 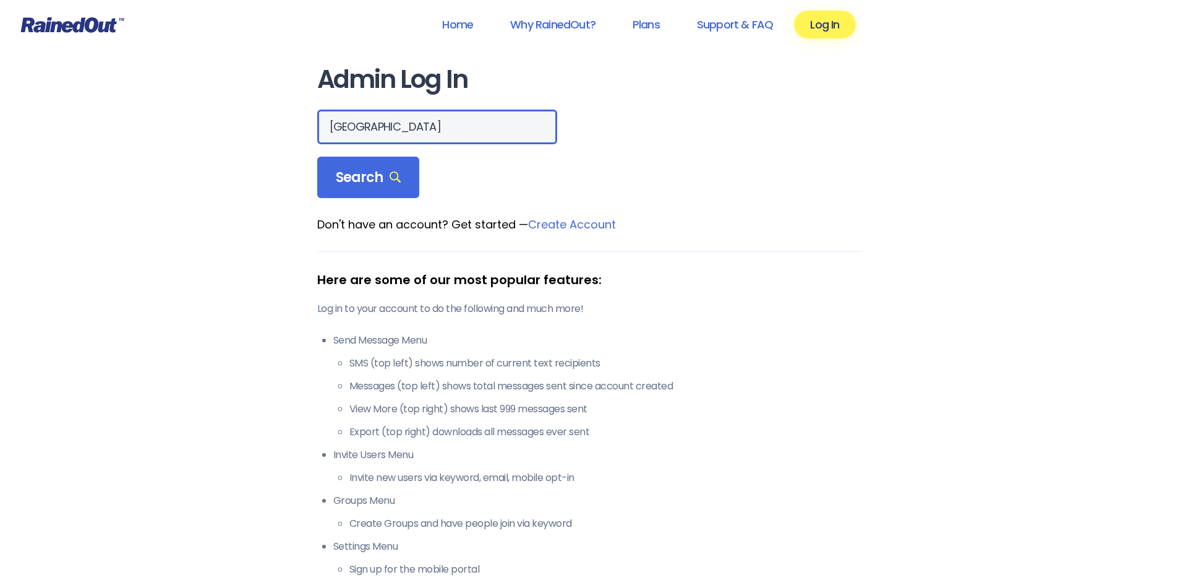 I want to click on a: Log In, so click(x=825, y=24).